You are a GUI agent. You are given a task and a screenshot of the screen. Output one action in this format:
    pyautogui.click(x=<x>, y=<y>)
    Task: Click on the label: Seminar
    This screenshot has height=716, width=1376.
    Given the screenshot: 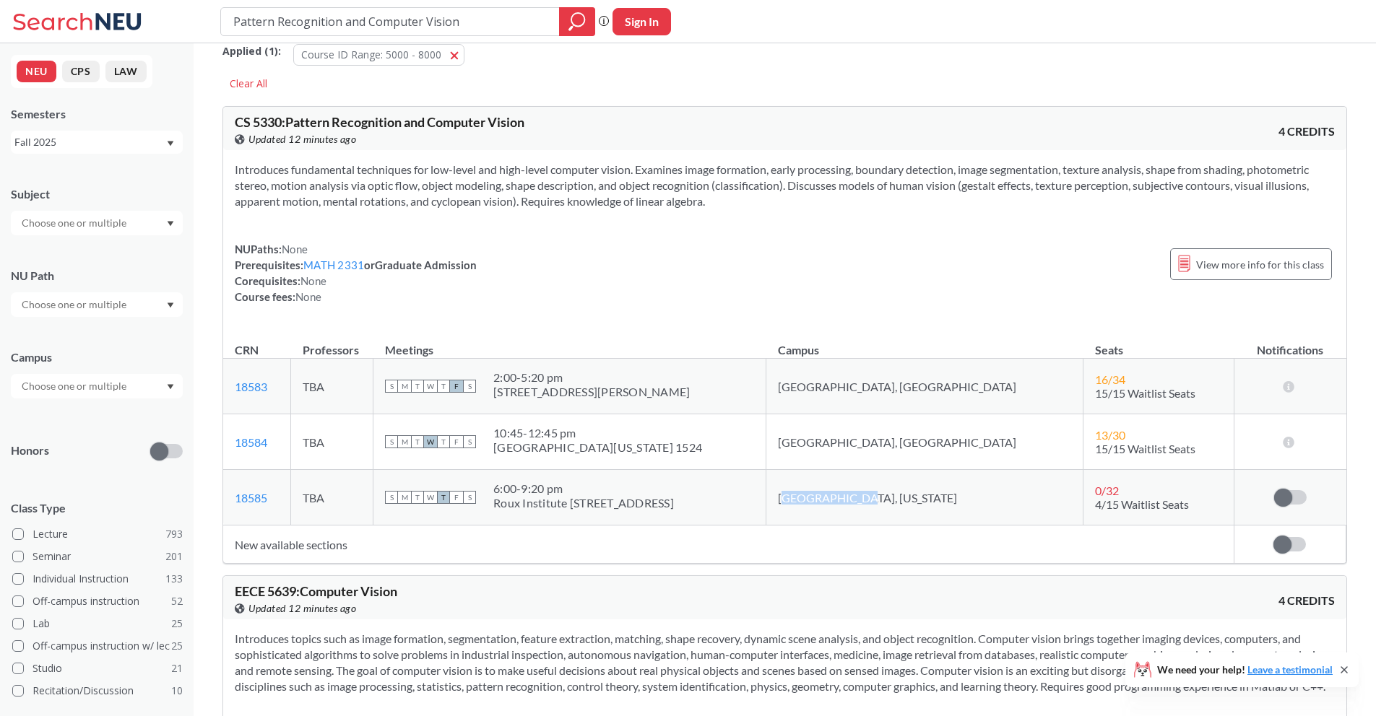 What is the action you would take?
    pyautogui.click(x=97, y=557)
    